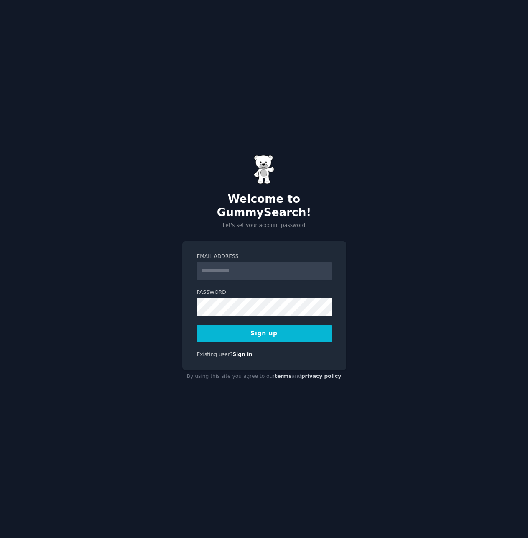 The height and width of the screenshot is (538, 528). Describe the element at coordinates (264, 293) in the screenshot. I see `label: Password` at that location.